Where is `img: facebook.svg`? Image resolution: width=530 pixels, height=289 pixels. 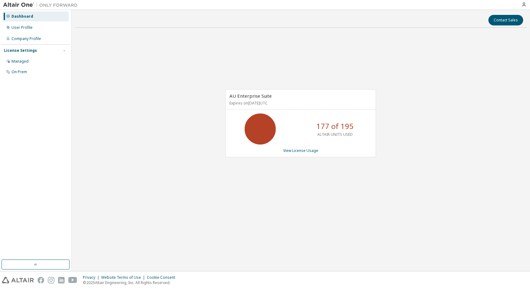
img: facebook.svg is located at coordinates (41, 280).